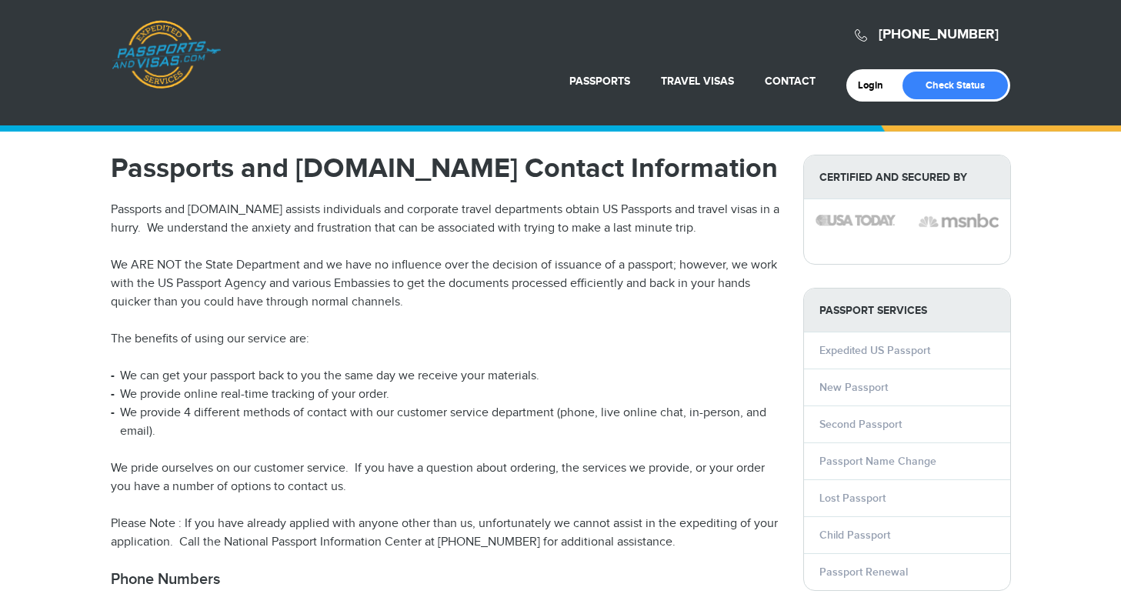 This screenshot has width=1121, height=604. What do you see at coordinates (860, 424) in the screenshot?
I see `a: Second Passport` at bounding box center [860, 424].